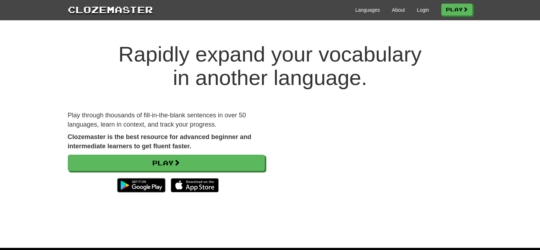 The width and height of the screenshot is (540, 250). I want to click on a: About, so click(398, 10).